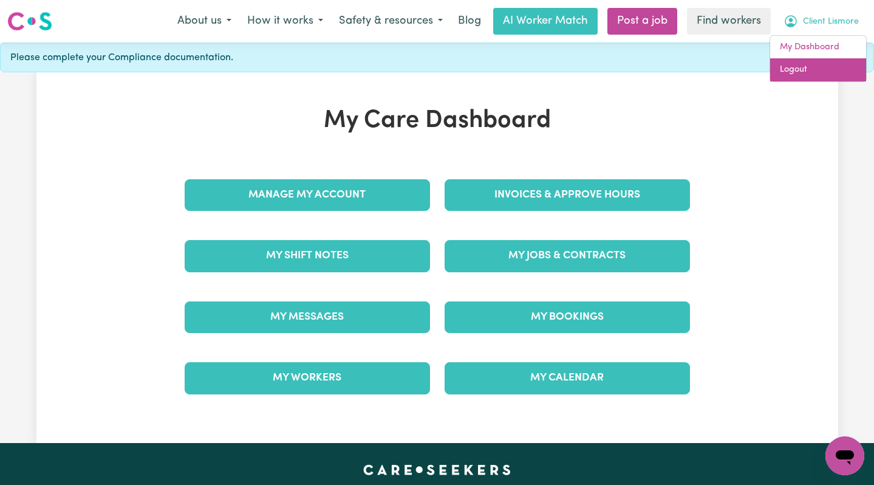 The image size is (874, 485). I want to click on a: Careseekers logo, so click(30, 21).